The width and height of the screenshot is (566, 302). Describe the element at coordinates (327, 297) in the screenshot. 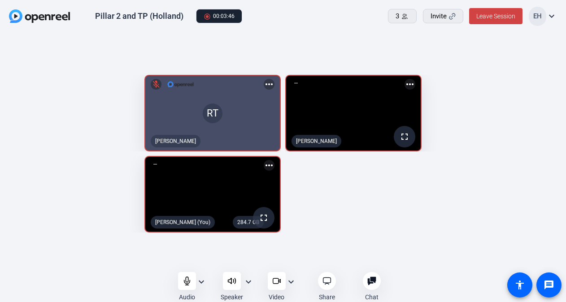

I see `div: Share` at that location.